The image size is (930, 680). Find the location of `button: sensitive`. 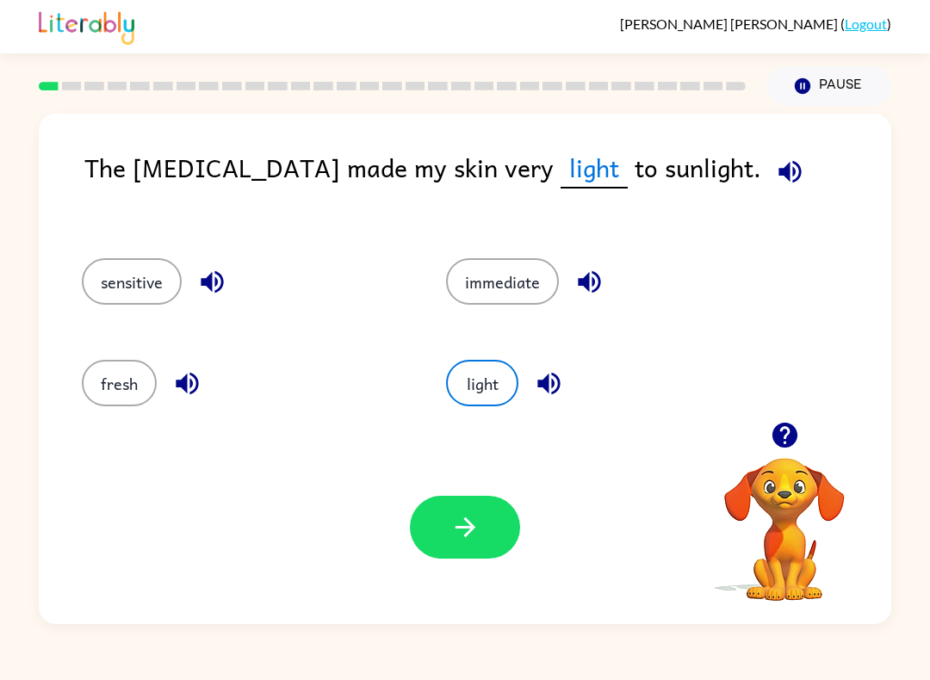

button: sensitive is located at coordinates (132, 282).